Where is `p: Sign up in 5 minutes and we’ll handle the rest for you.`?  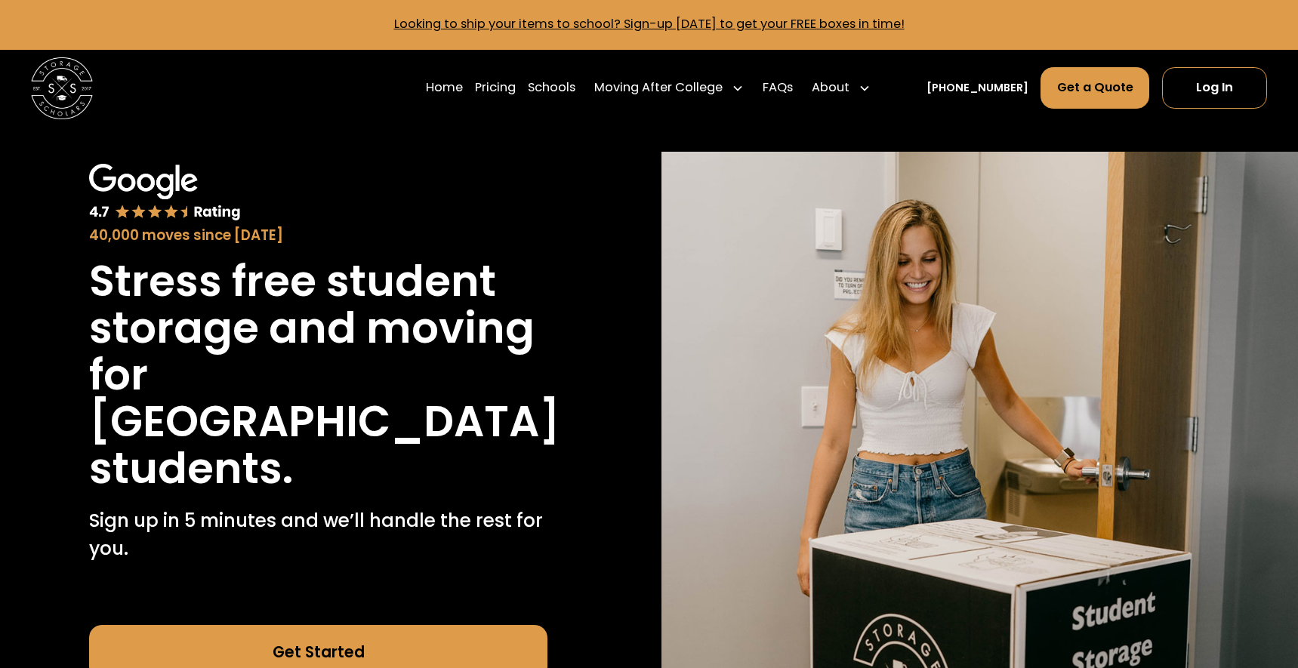
p: Sign up in 5 minutes and we’ll handle the rest for you. is located at coordinates (318, 536).